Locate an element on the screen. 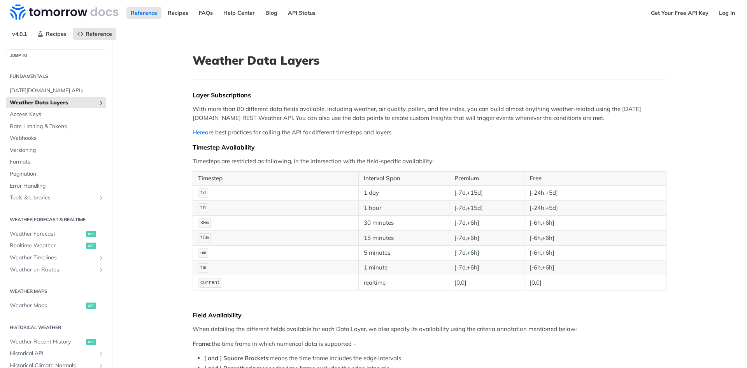  th: Timestep is located at coordinates (276, 179).